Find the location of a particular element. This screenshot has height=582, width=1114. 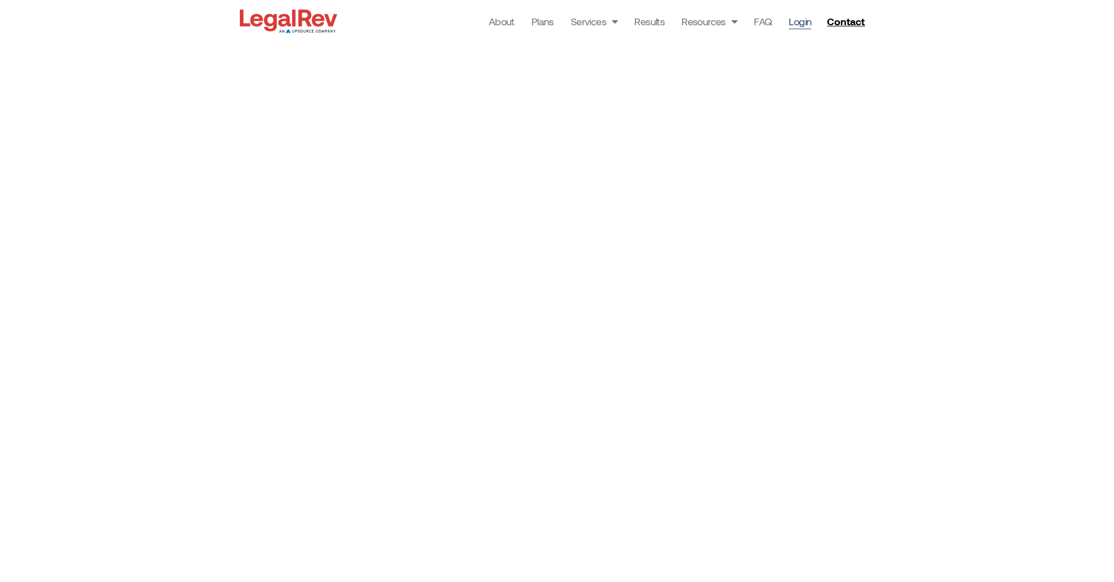

a: Resources is located at coordinates (709, 21).